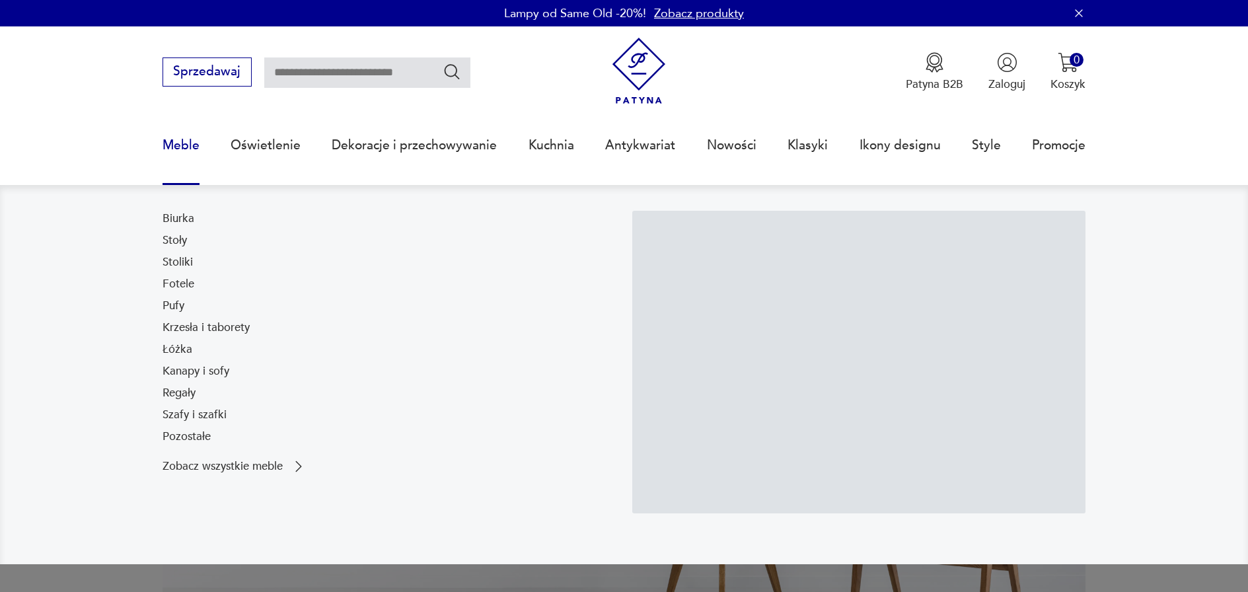 The image size is (1248, 592). What do you see at coordinates (900, 145) in the screenshot?
I see `a: Ikony designu` at bounding box center [900, 145].